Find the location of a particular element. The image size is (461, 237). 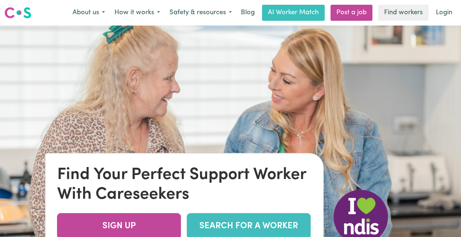

a: Login is located at coordinates (444, 13).